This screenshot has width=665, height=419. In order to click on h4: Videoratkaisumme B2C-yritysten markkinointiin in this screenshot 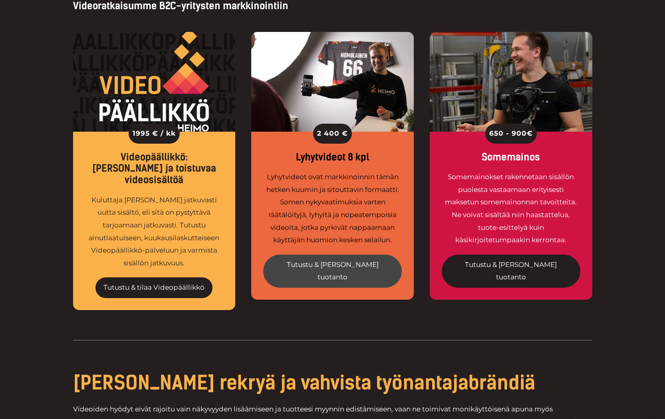, I will do `click(333, 6)`.